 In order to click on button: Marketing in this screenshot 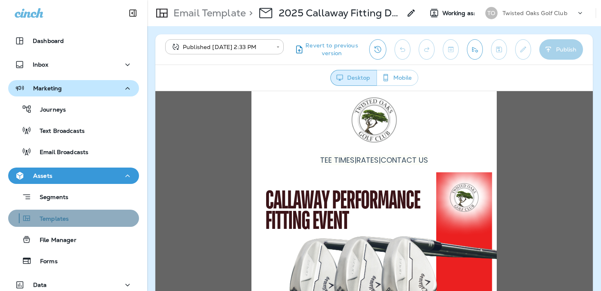, I will do `click(74, 88)`.